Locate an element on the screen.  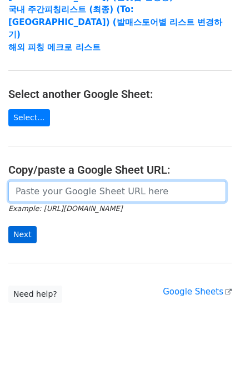
a: Google Sheets is located at coordinates (197, 291).